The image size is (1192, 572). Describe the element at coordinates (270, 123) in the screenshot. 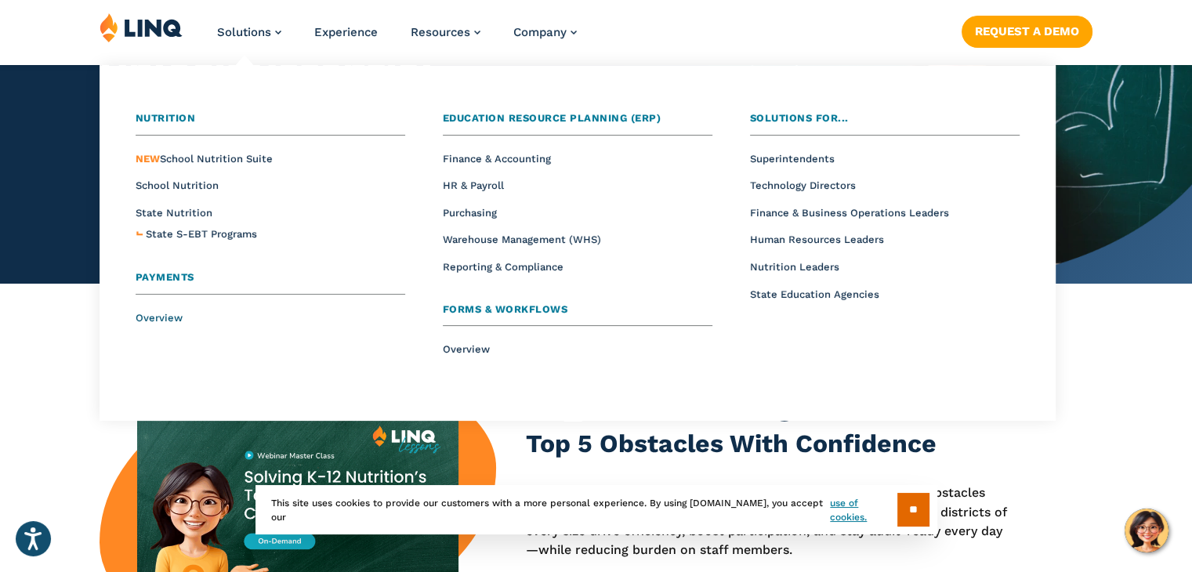

I see `a: Nutrition` at that location.